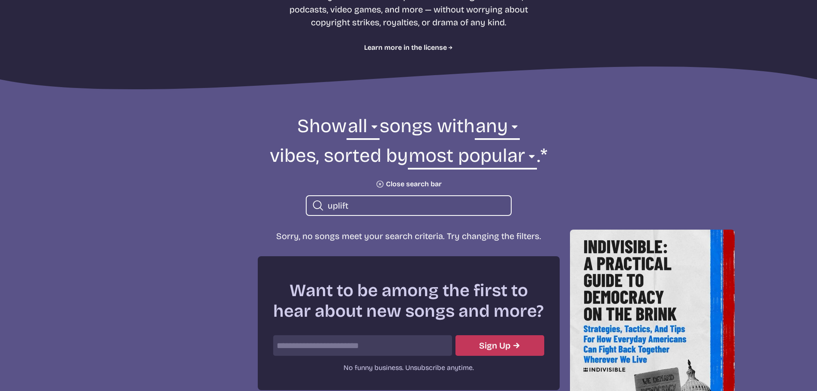  What do you see at coordinates (409, 301) in the screenshot?
I see `h2: Want to be among the first to hear about new songs and more?` at bounding box center [409, 301].